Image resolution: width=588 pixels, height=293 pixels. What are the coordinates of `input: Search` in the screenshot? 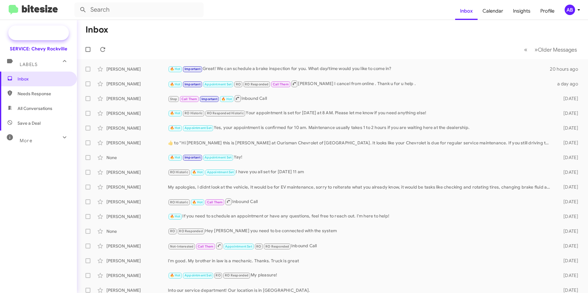 It's located at (139, 10).